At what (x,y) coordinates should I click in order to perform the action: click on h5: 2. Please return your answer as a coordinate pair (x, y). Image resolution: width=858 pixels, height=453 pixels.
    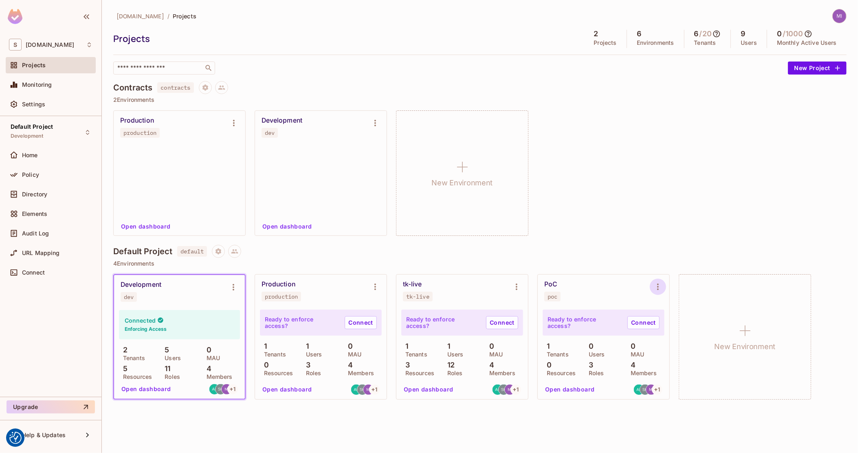
    Looking at the image, I should click on (596, 34).